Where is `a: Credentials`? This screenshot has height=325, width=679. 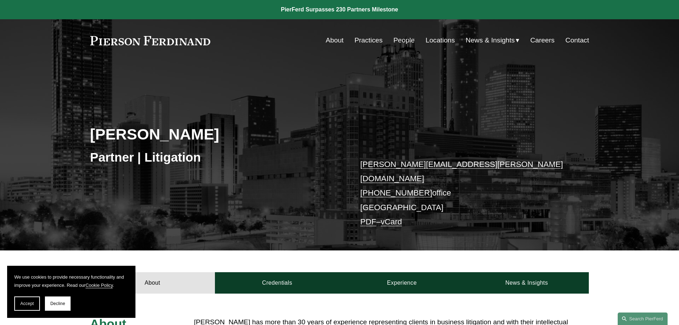 a: Credentials is located at coordinates (277, 283).